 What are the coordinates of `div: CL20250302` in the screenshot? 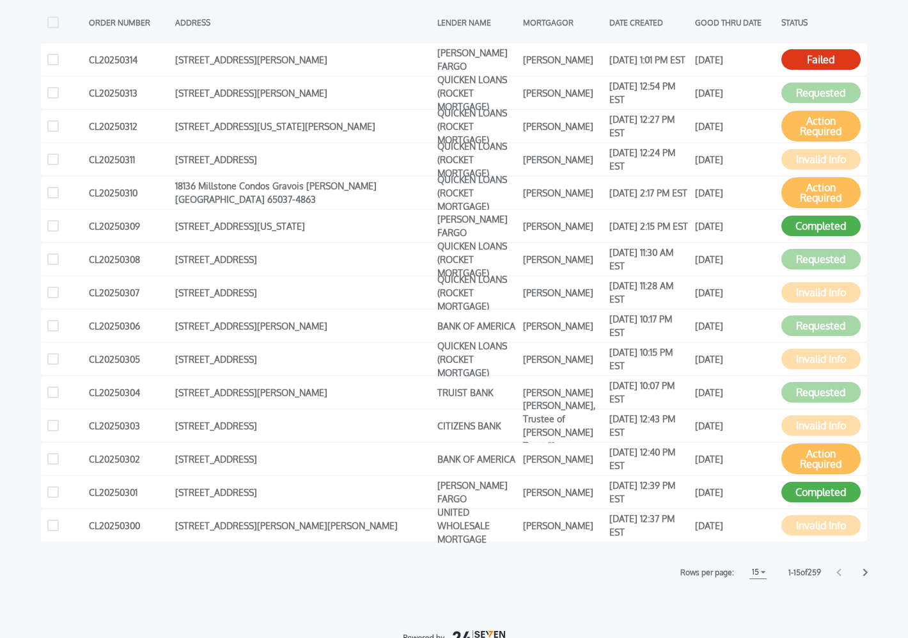 It's located at (129, 459).